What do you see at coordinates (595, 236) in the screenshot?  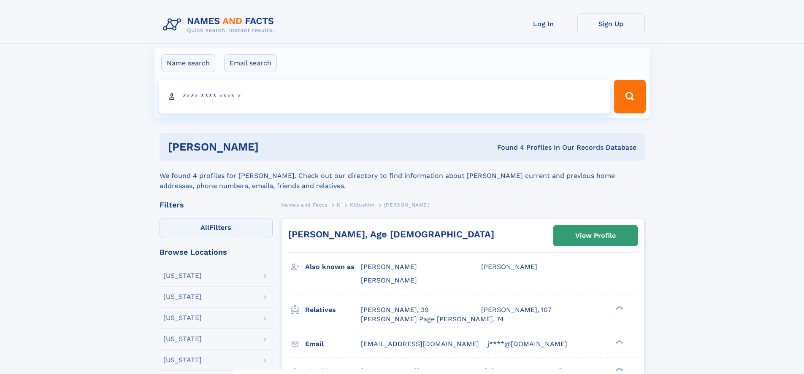 I see `a: View Profile` at bounding box center [595, 236].